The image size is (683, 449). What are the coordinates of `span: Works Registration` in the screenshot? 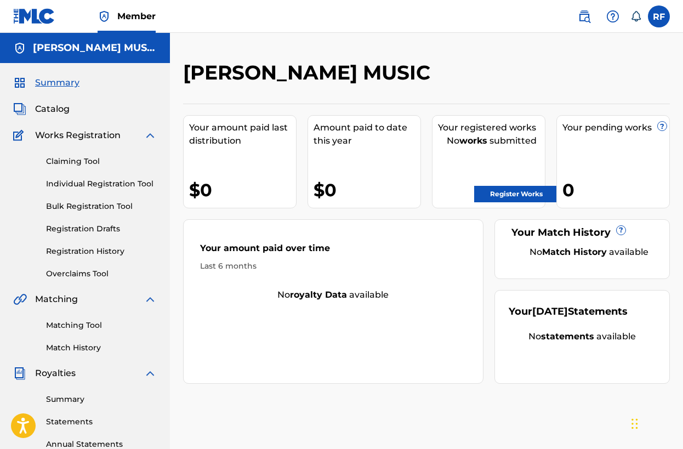 It's located at (78, 135).